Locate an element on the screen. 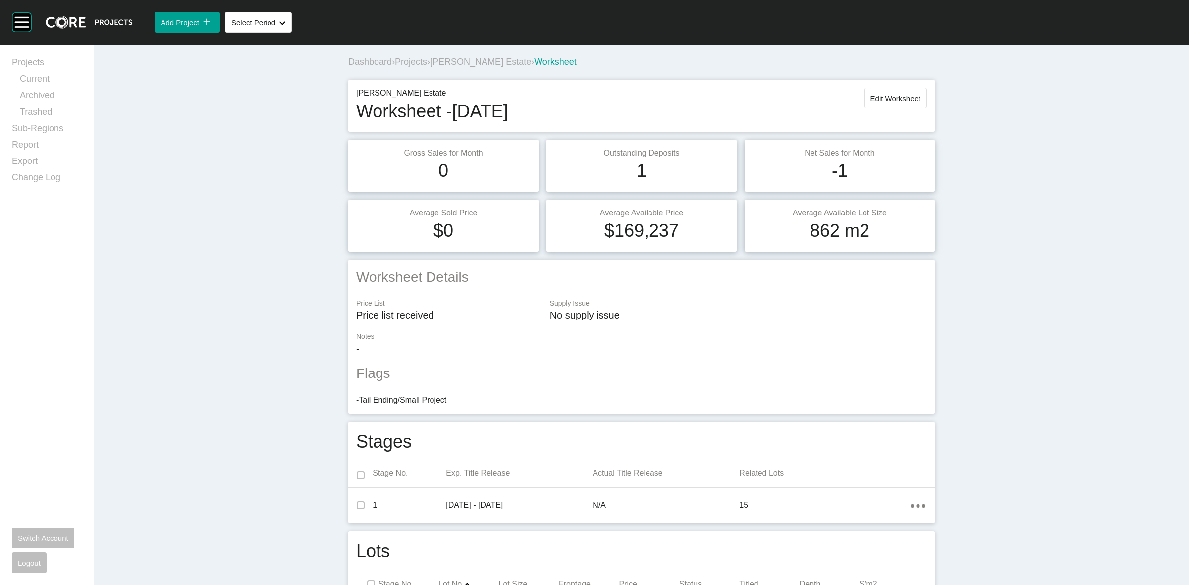 The height and width of the screenshot is (585, 1189). p: Outstanding Deposits is located at coordinates (642, 153).